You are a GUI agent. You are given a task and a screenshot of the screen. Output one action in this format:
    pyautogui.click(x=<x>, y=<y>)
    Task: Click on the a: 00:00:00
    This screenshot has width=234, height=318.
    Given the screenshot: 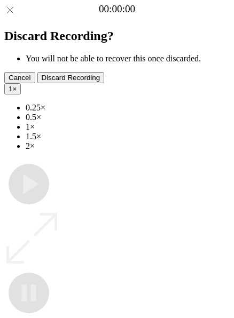 What is the action you would take?
    pyautogui.click(x=117, y=9)
    